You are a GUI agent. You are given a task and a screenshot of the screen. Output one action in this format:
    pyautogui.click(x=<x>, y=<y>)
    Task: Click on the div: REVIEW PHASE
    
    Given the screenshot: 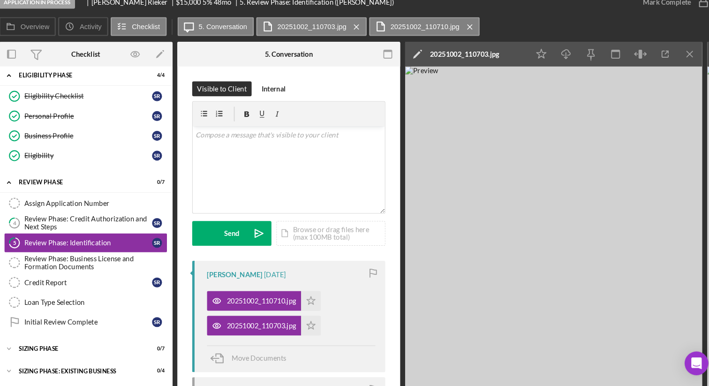 What is the action you would take?
    pyautogui.click(x=104, y=185)
    